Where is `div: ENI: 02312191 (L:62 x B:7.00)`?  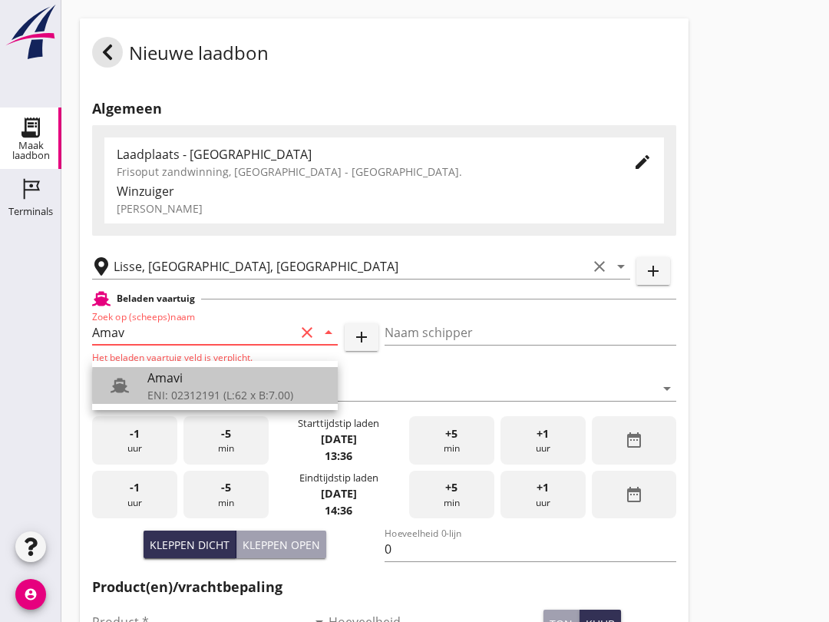 div: ENI: 02312191 (L:62 x B:7.00) is located at coordinates (236, 394).